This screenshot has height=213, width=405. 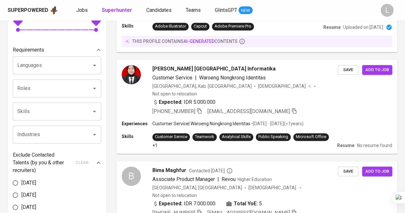 What do you see at coordinates (199, 41) in the screenshot?
I see `span: AI-generated` at bounding box center [199, 41].